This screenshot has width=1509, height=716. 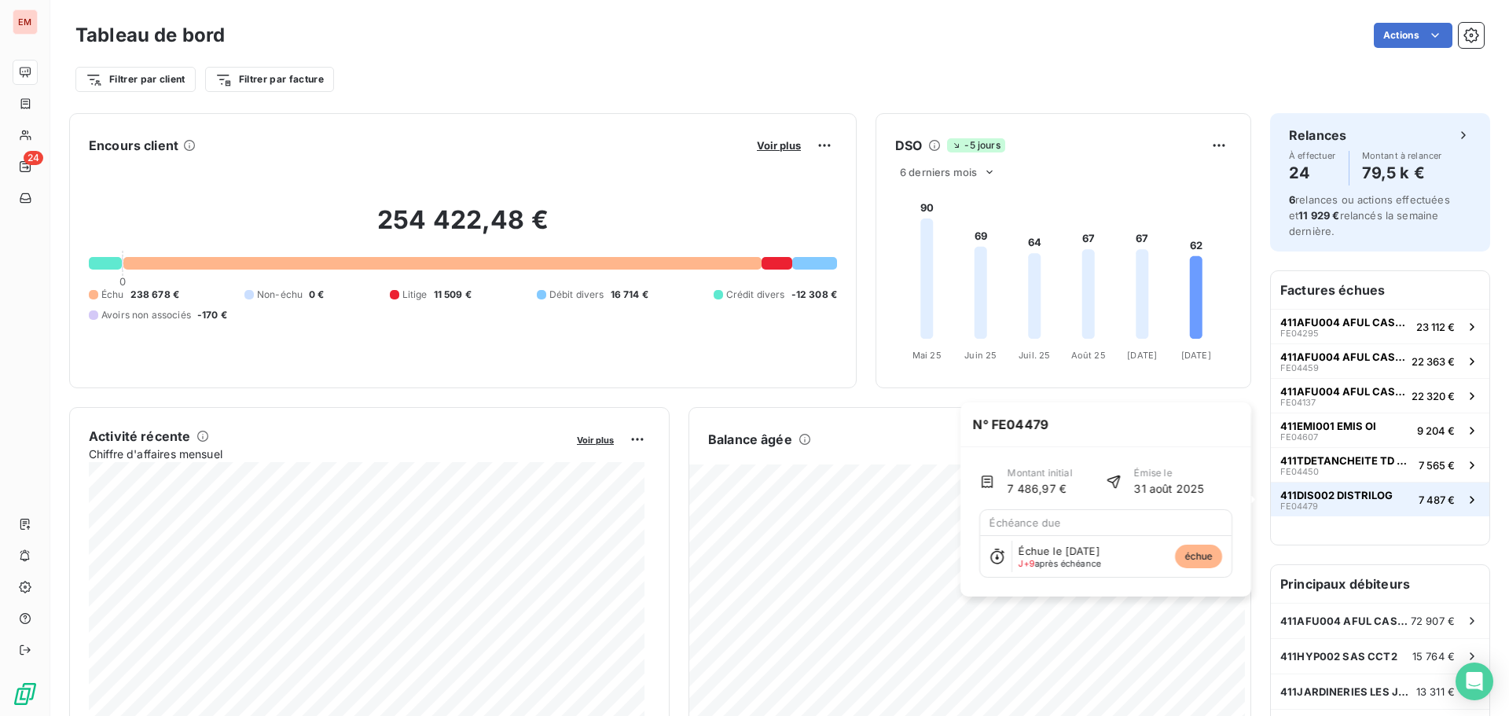 What do you see at coordinates (112, 295) in the screenshot?
I see `span: Échu` at bounding box center [112, 295].